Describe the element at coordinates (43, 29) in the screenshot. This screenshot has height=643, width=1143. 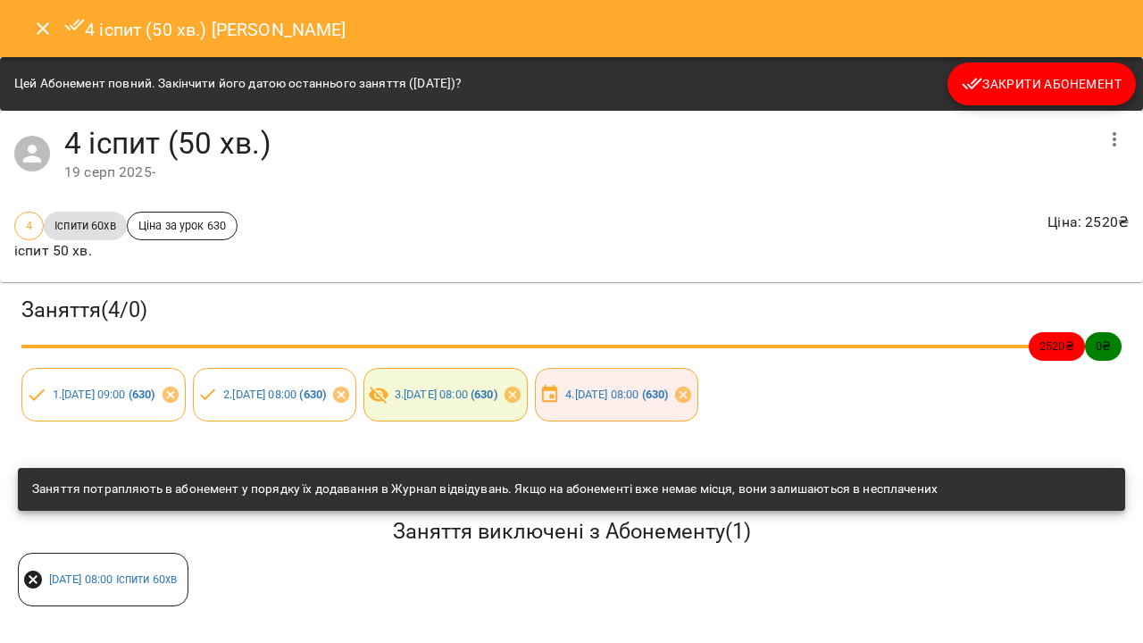
I see `button: Close` at that location.